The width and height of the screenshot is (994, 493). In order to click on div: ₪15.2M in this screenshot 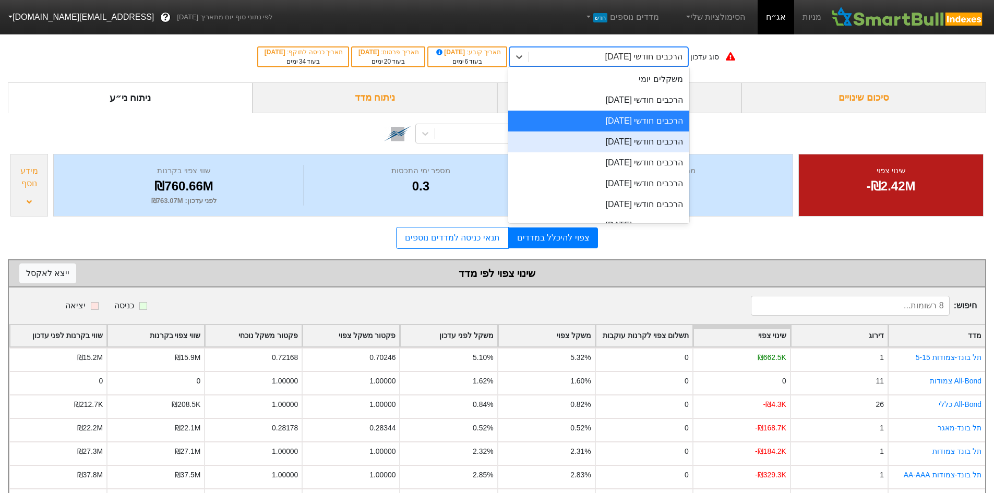, I will do `click(90, 357)`.